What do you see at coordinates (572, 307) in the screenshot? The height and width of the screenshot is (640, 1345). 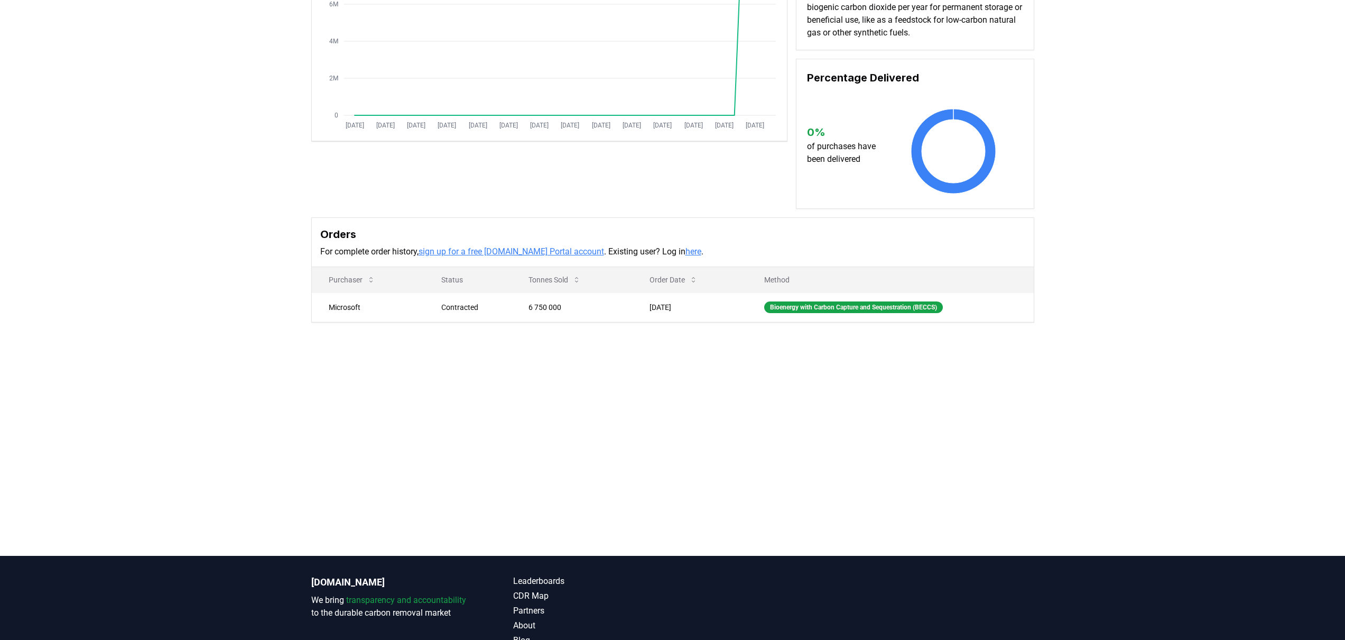 I see `td: 6 750 000` at bounding box center [572, 307].